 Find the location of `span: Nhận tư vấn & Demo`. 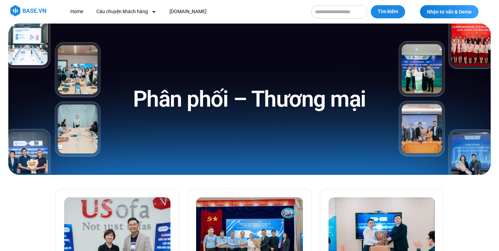

span: Nhận tư vấn & Demo is located at coordinates (449, 12).